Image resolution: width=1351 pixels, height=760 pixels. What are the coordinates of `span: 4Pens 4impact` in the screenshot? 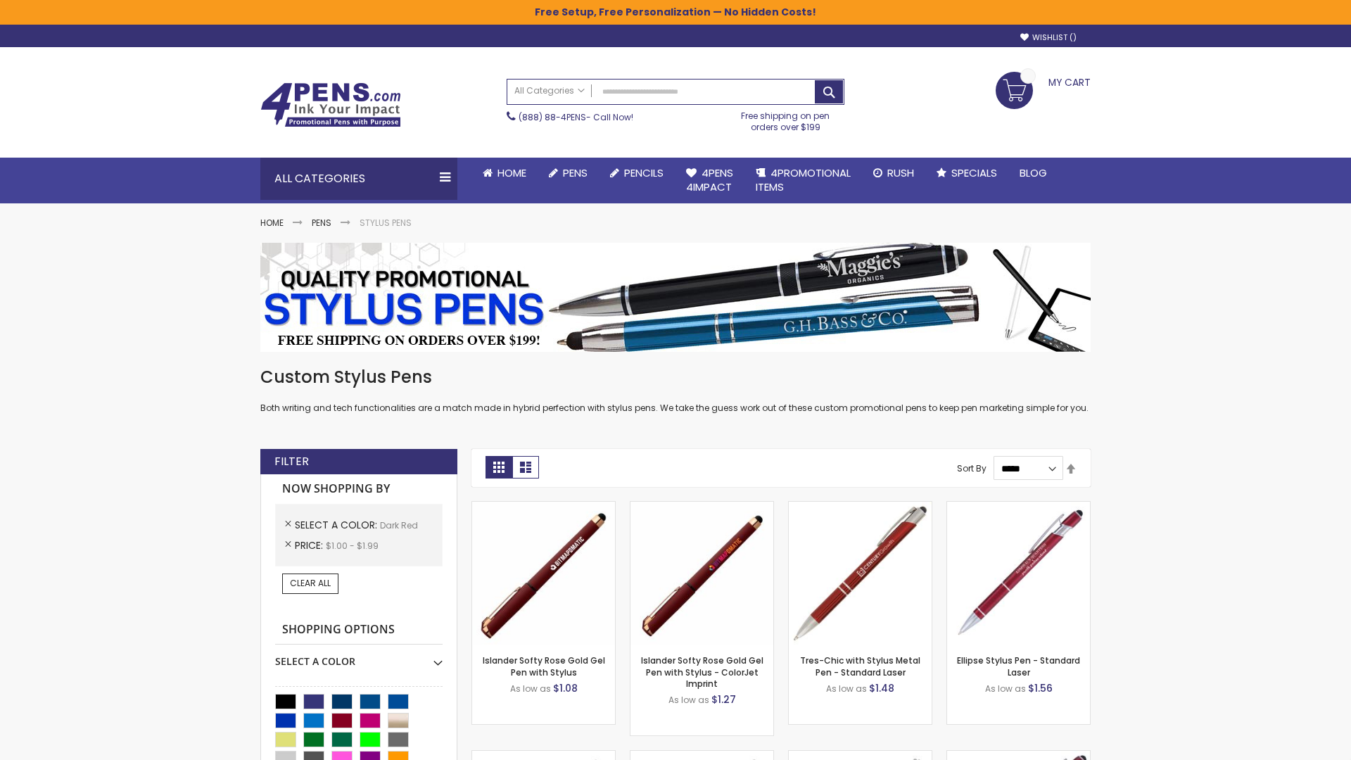 It's located at (709, 179).